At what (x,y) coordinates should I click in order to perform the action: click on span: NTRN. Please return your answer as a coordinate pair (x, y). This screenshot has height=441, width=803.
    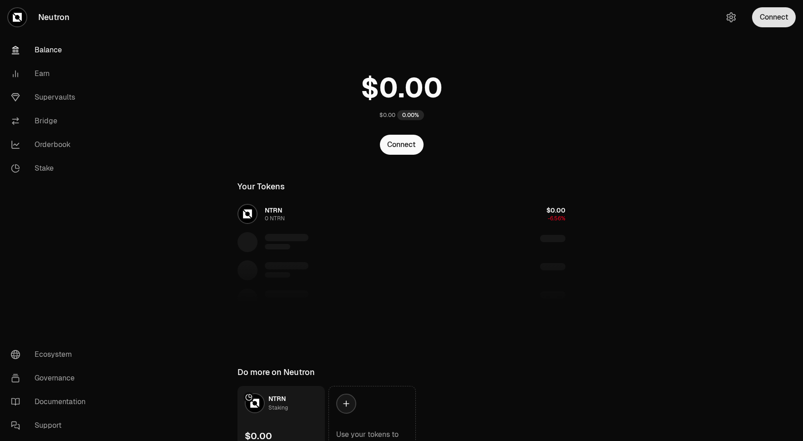
    Looking at the image, I should click on (277, 399).